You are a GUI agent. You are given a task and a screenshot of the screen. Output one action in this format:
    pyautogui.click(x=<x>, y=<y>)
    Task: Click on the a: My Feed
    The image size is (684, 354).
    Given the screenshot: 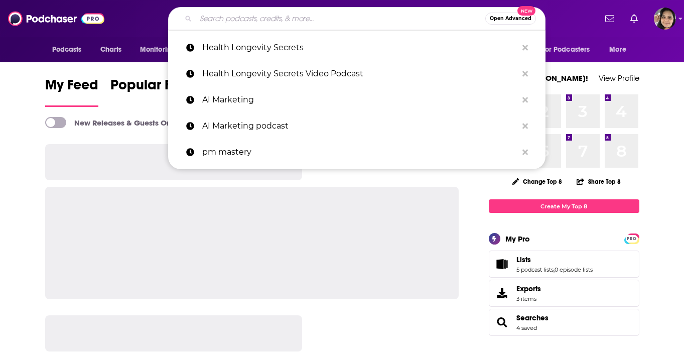 What is the action you would take?
    pyautogui.click(x=72, y=91)
    